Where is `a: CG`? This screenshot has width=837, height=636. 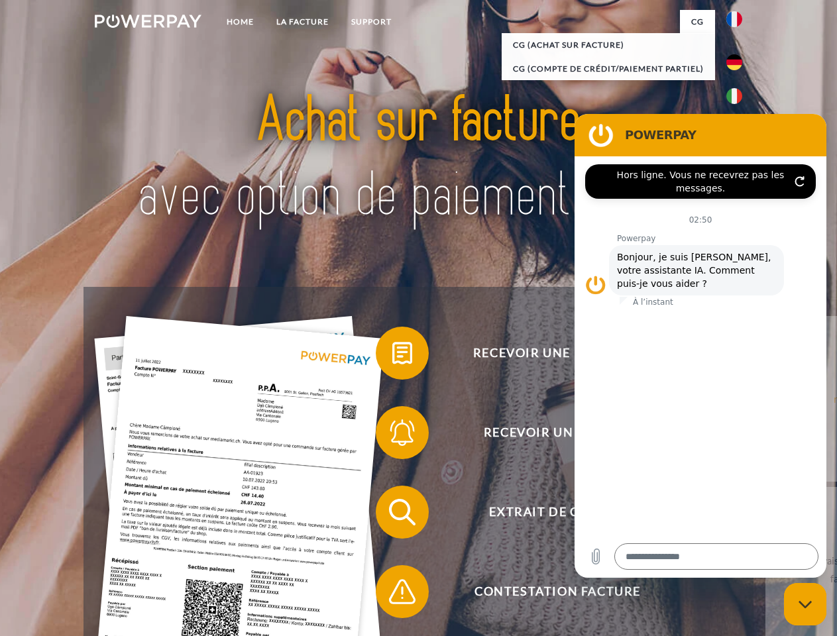 a: CG is located at coordinates (697, 22).